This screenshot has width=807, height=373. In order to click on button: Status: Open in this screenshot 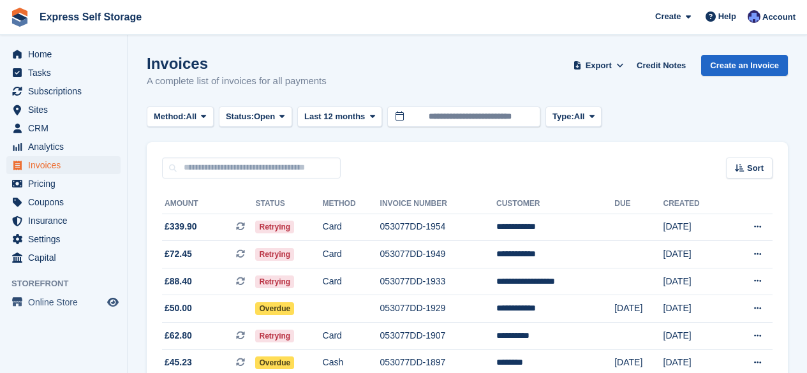, I will do `click(255, 117)`.